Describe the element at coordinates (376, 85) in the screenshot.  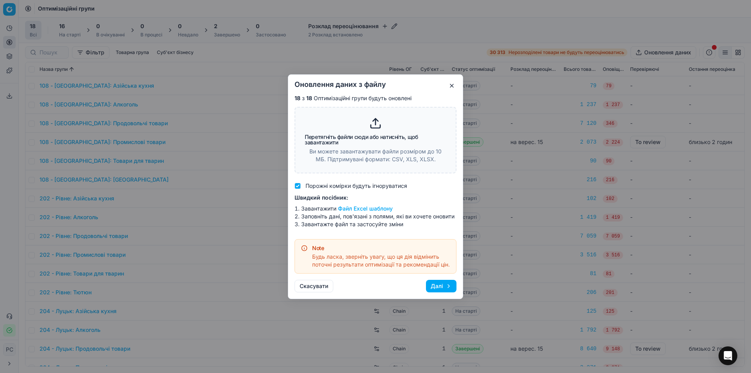
I see `h2: Оновлення даних з файлу` at that location.